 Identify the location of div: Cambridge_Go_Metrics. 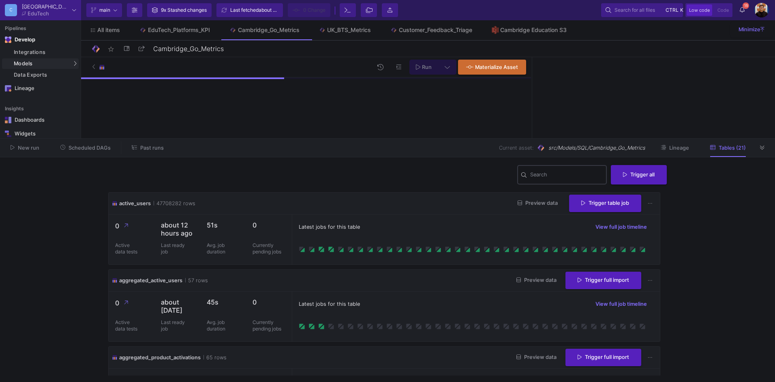
(269, 30).